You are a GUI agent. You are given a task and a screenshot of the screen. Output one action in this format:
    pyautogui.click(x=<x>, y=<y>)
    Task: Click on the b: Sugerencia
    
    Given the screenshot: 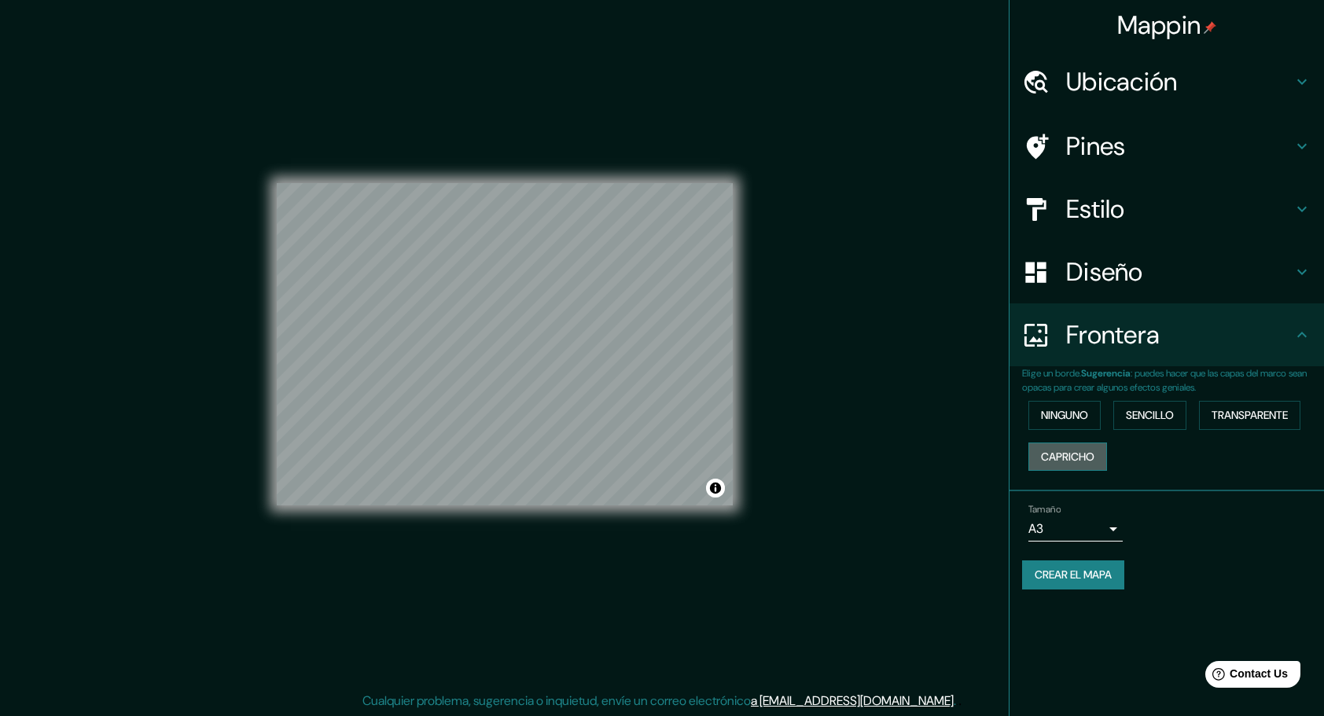 What is the action you would take?
    pyautogui.click(x=1105, y=373)
    